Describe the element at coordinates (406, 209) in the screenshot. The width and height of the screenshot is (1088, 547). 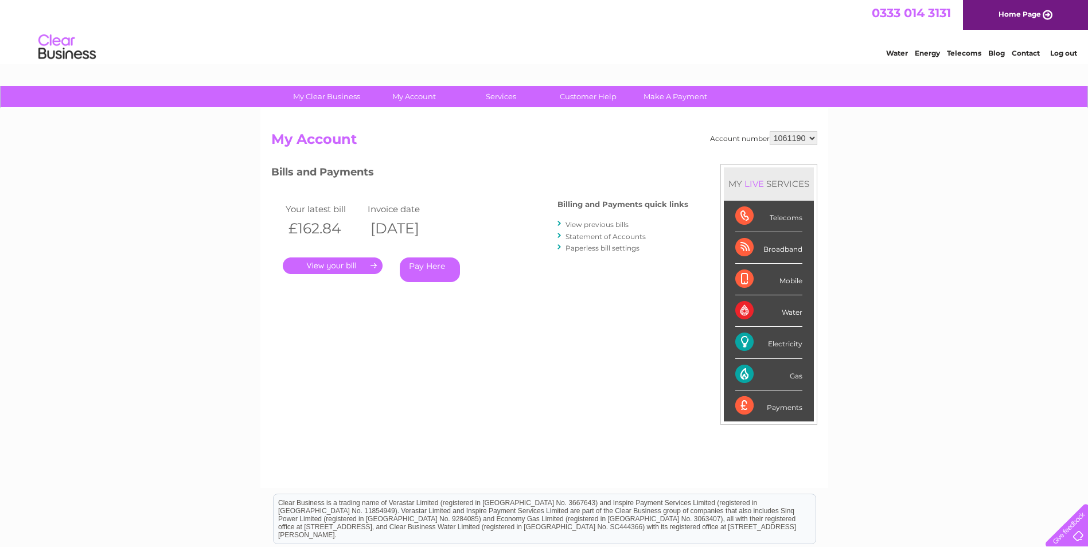
I see `td: Invoice date` at that location.